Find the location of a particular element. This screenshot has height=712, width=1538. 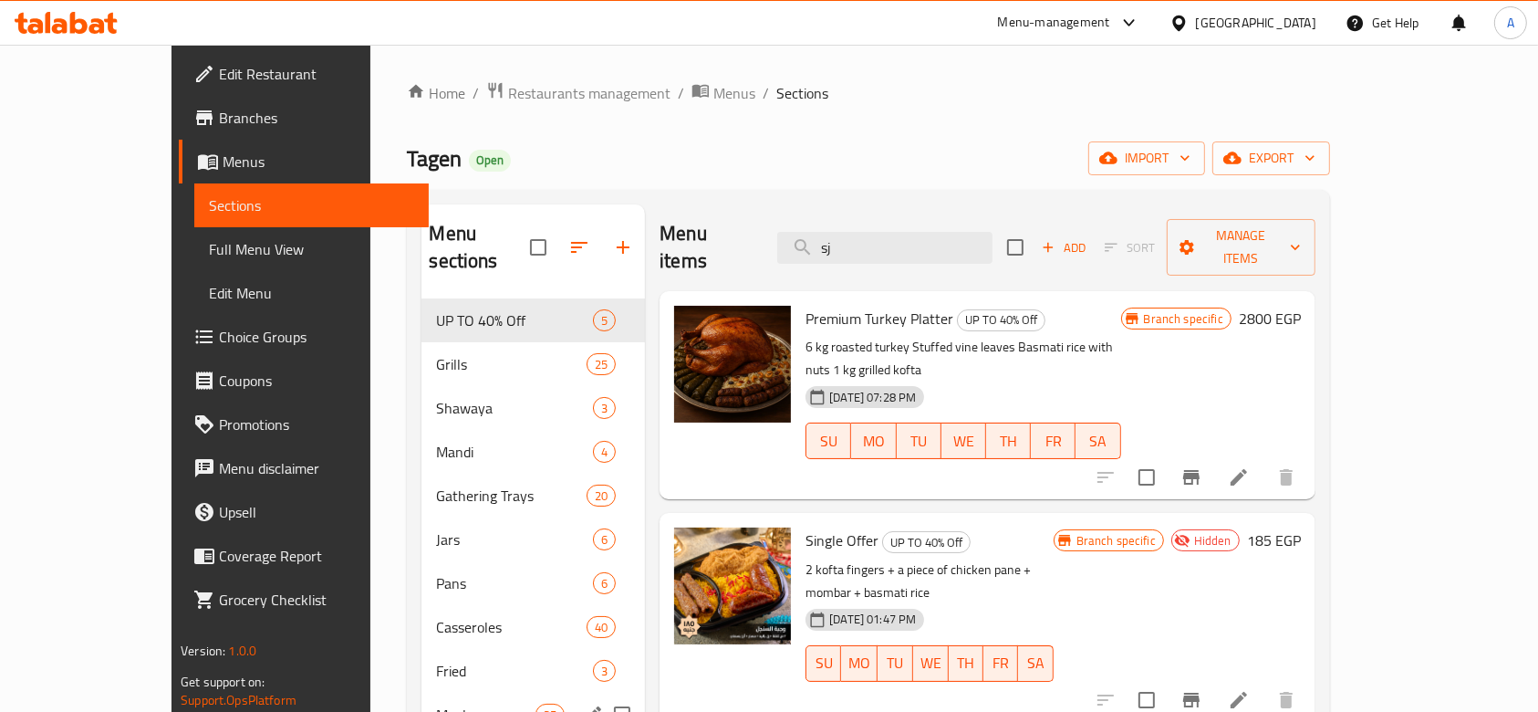

span: Edit Menu is located at coordinates (311, 293).